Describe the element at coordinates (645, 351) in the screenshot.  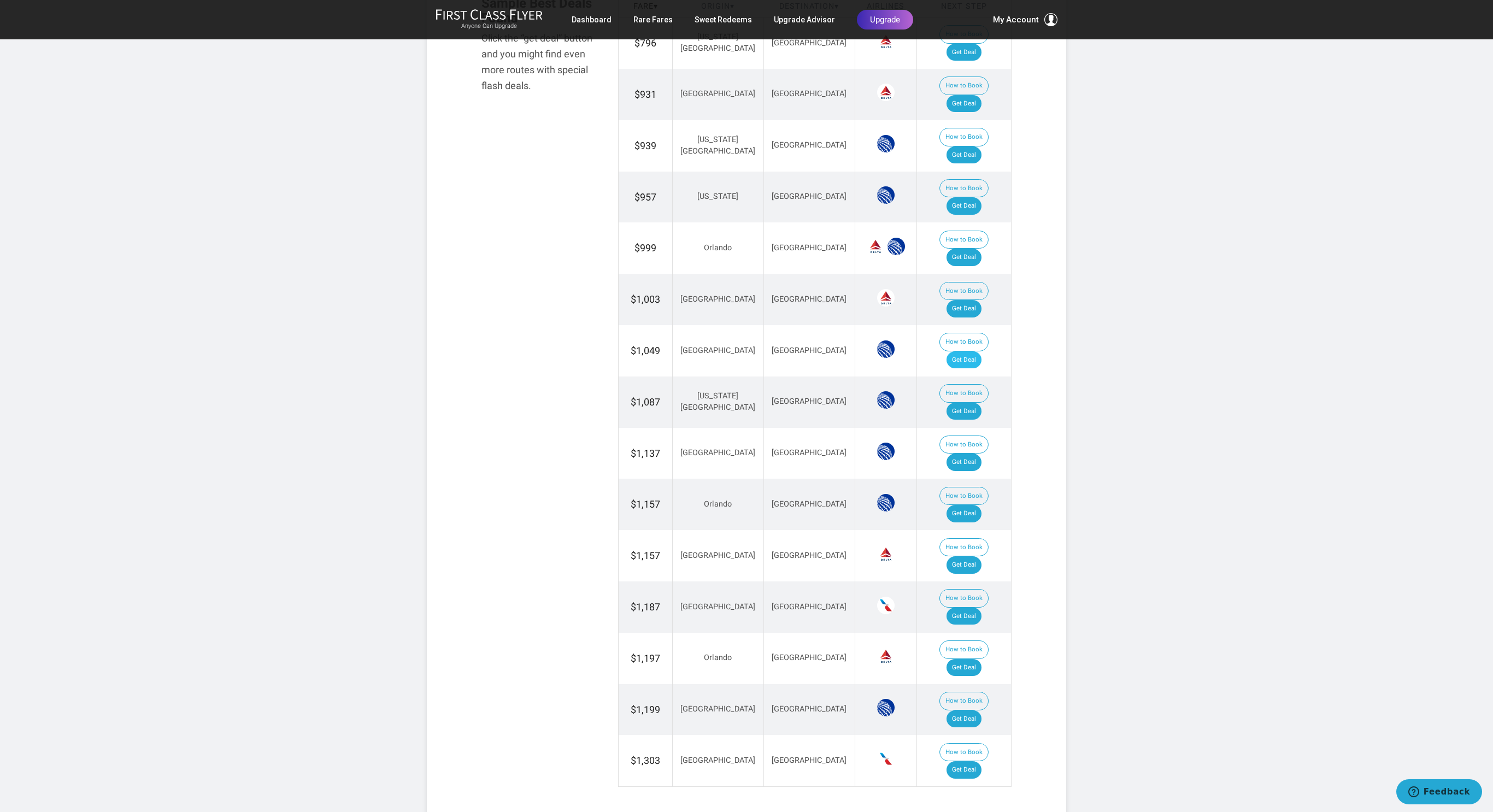
I see `span: $1,049` at that location.